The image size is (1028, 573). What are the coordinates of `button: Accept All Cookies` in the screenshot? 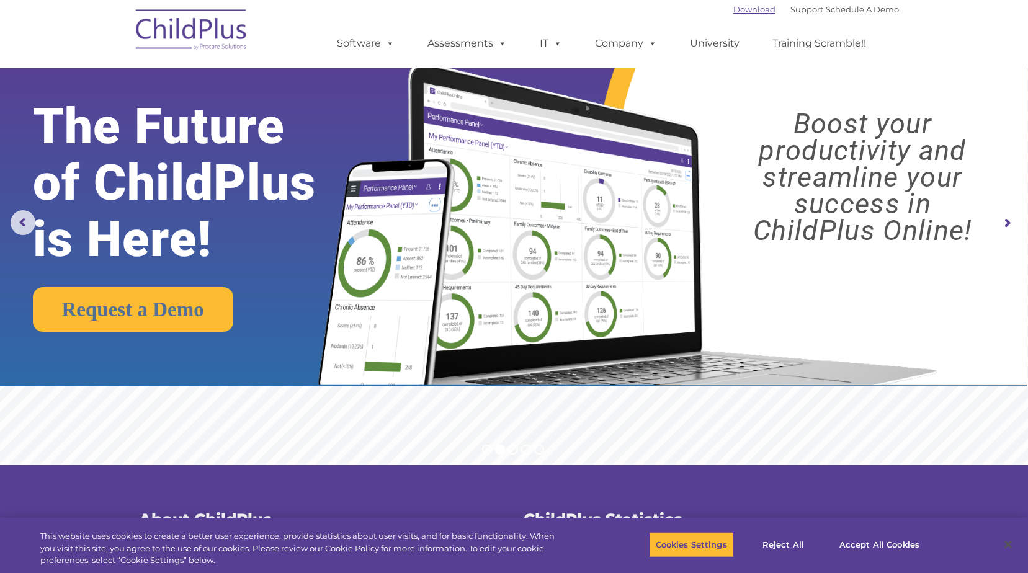 It's located at (879, 545).